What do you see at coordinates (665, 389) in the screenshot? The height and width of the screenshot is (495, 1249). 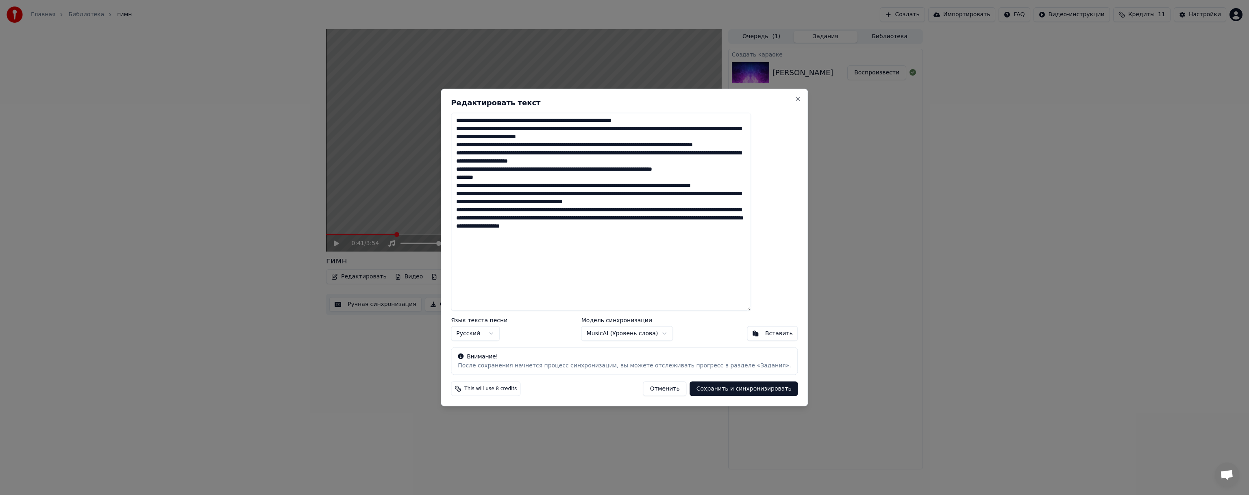 I see `button: Отменить` at bounding box center [665, 389].